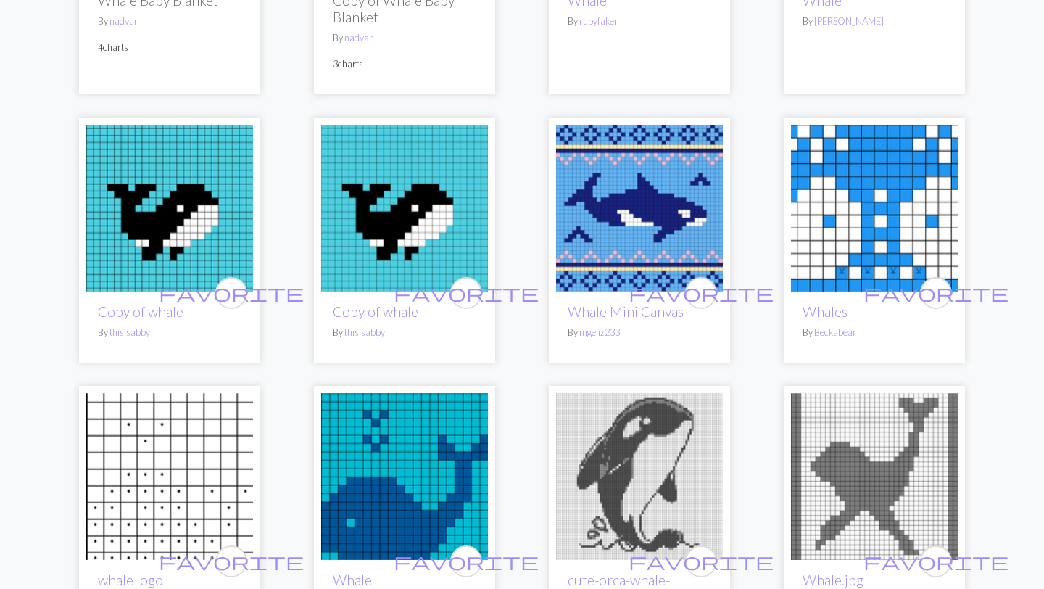 The height and width of the screenshot is (589, 1044). What do you see at coordinates (598, 21) in the screenshot?
I see `a: rubyfaker` at bounding box center [598, 21].